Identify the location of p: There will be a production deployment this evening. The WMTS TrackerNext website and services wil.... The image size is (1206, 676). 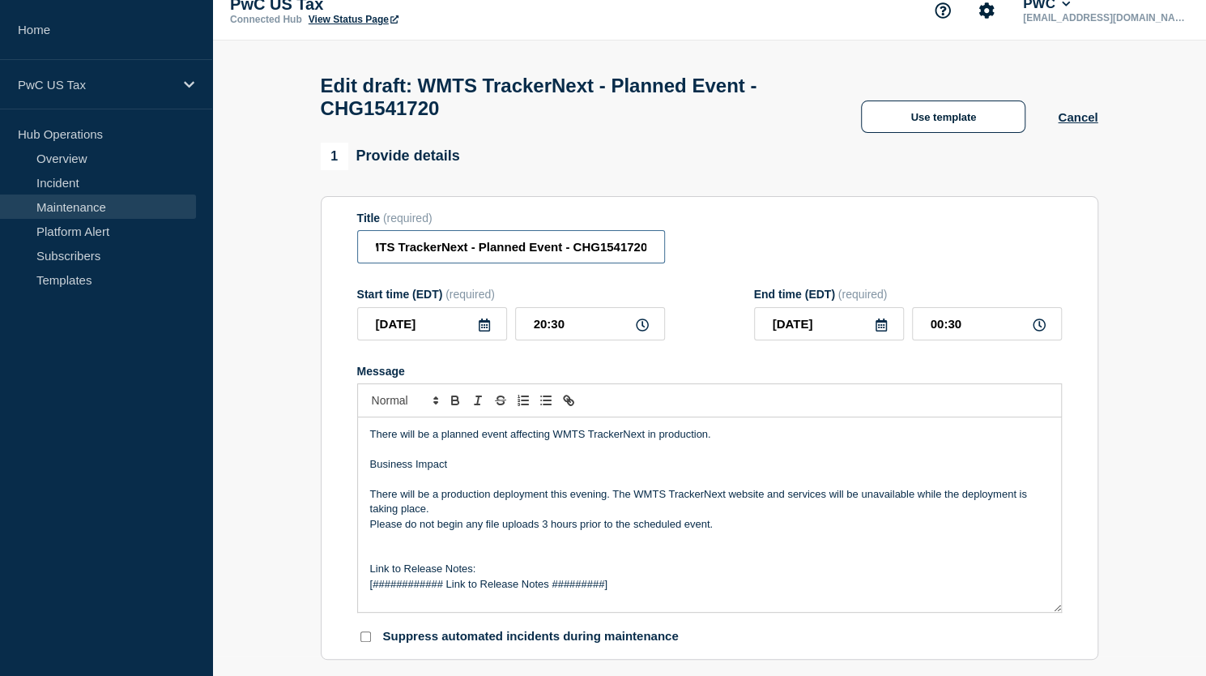
(710, 501).